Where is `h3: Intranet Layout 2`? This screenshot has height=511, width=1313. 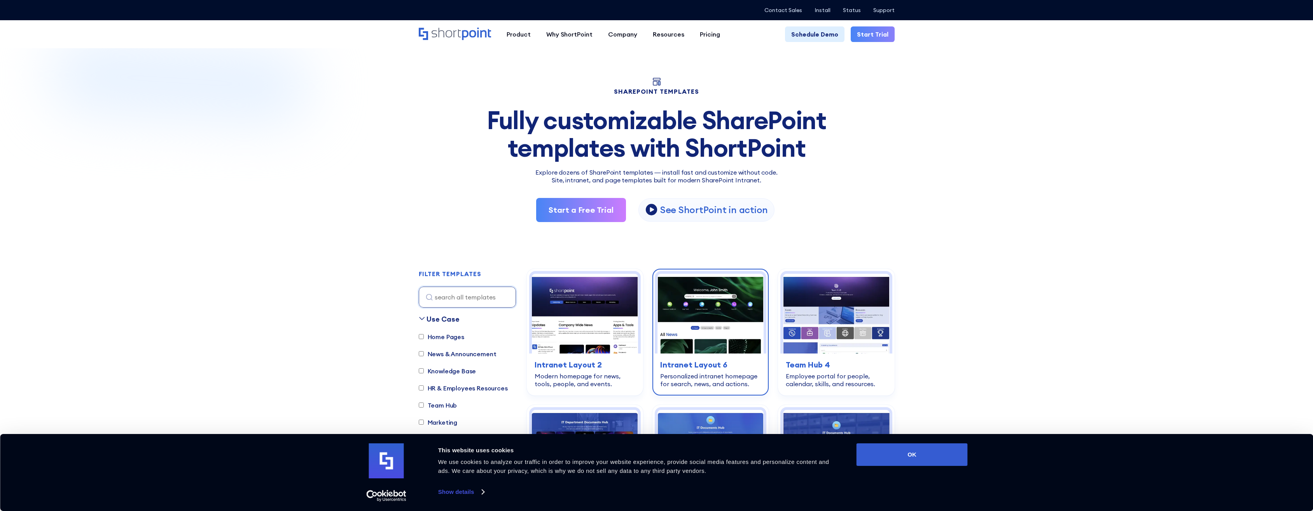 h3: Intranet Layout 2 is located at coordinates (585, 365).